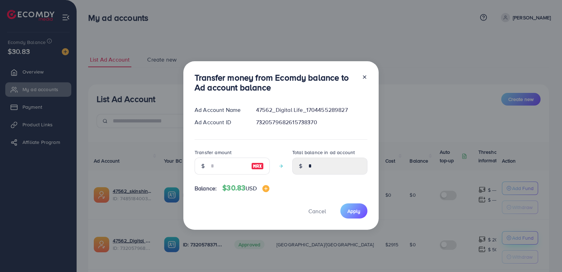  Describe the element at coordinates (354, 211) in the screenshot. I see `span: Apply` at that location.